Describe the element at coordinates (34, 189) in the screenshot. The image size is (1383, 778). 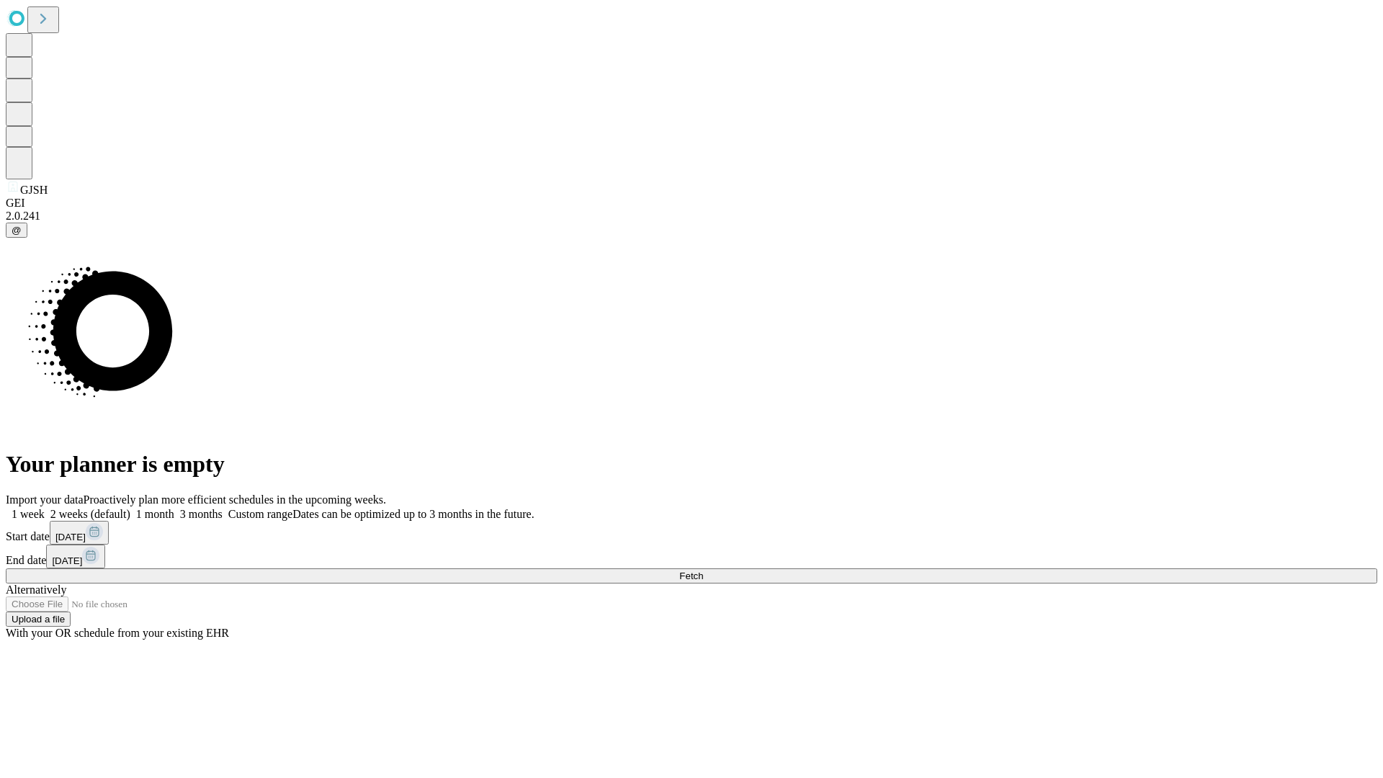
I see `span: GJSH` at that location.